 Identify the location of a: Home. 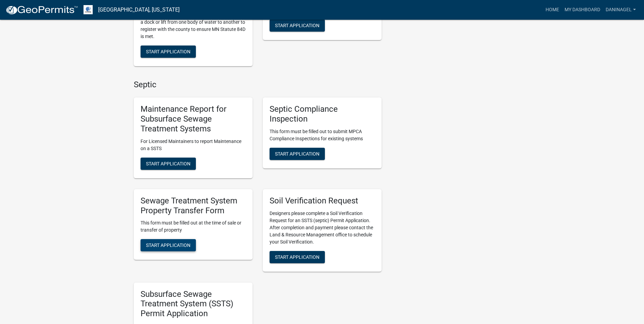
(552, 10).